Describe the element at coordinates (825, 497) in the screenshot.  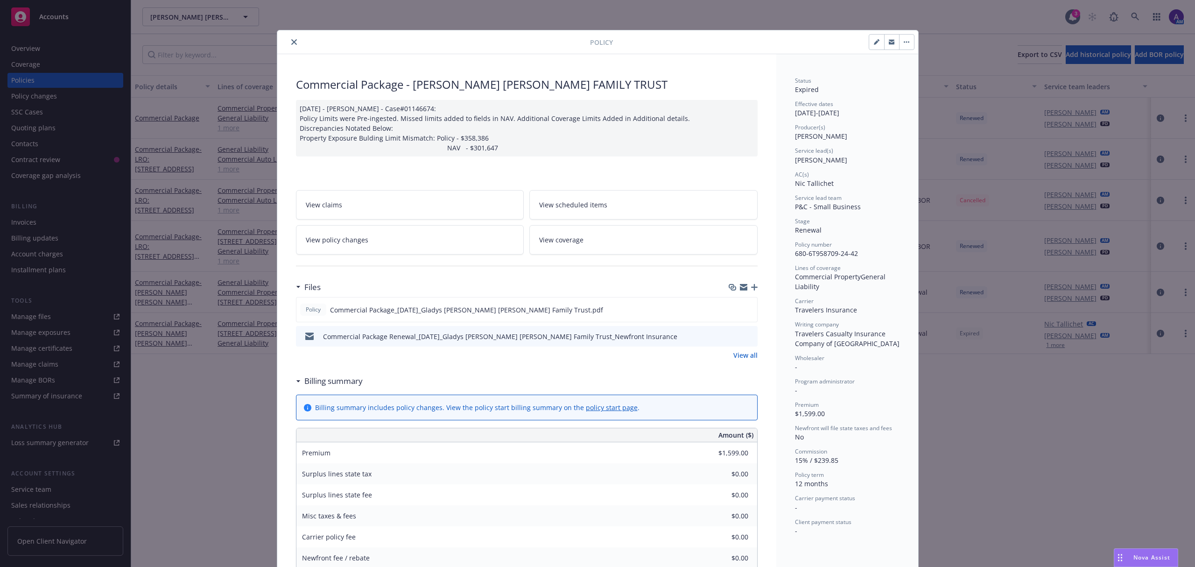
I see `span: Carrier payment status` at that location.